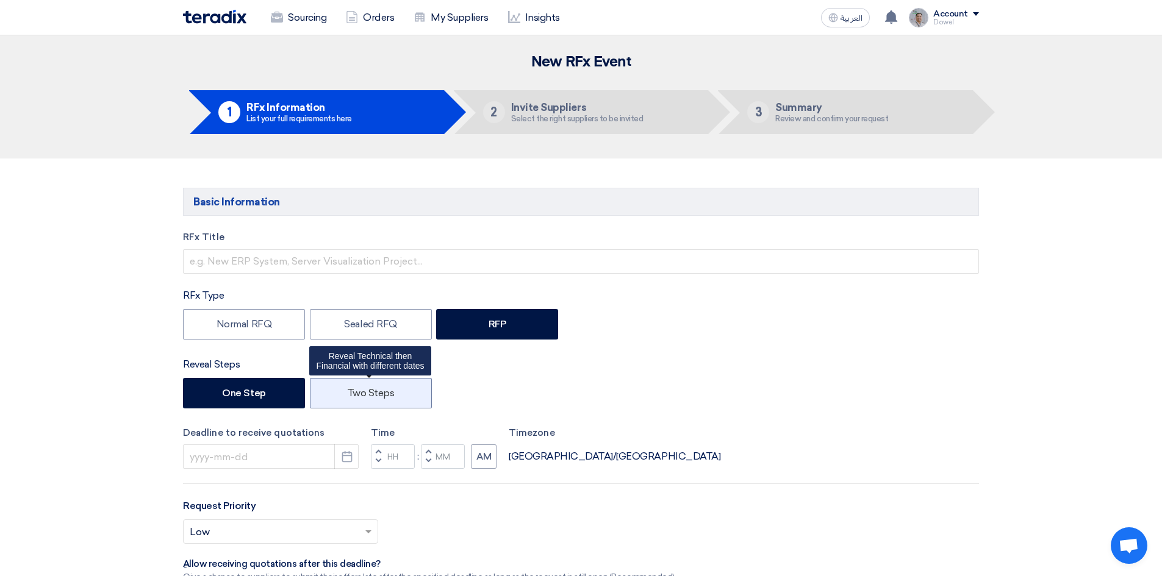 The image size is (1162, 576). What do you see at coordinates (577, 107) in the screenshot?
I see `h5: Invite Suppliers` at bounding box center [577, 107].